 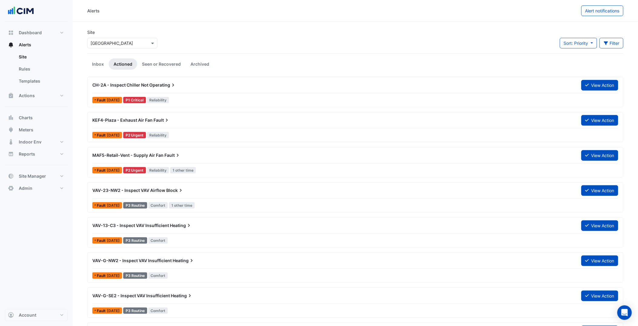 I want to click on button: Meters, so click(x=36, y=130).